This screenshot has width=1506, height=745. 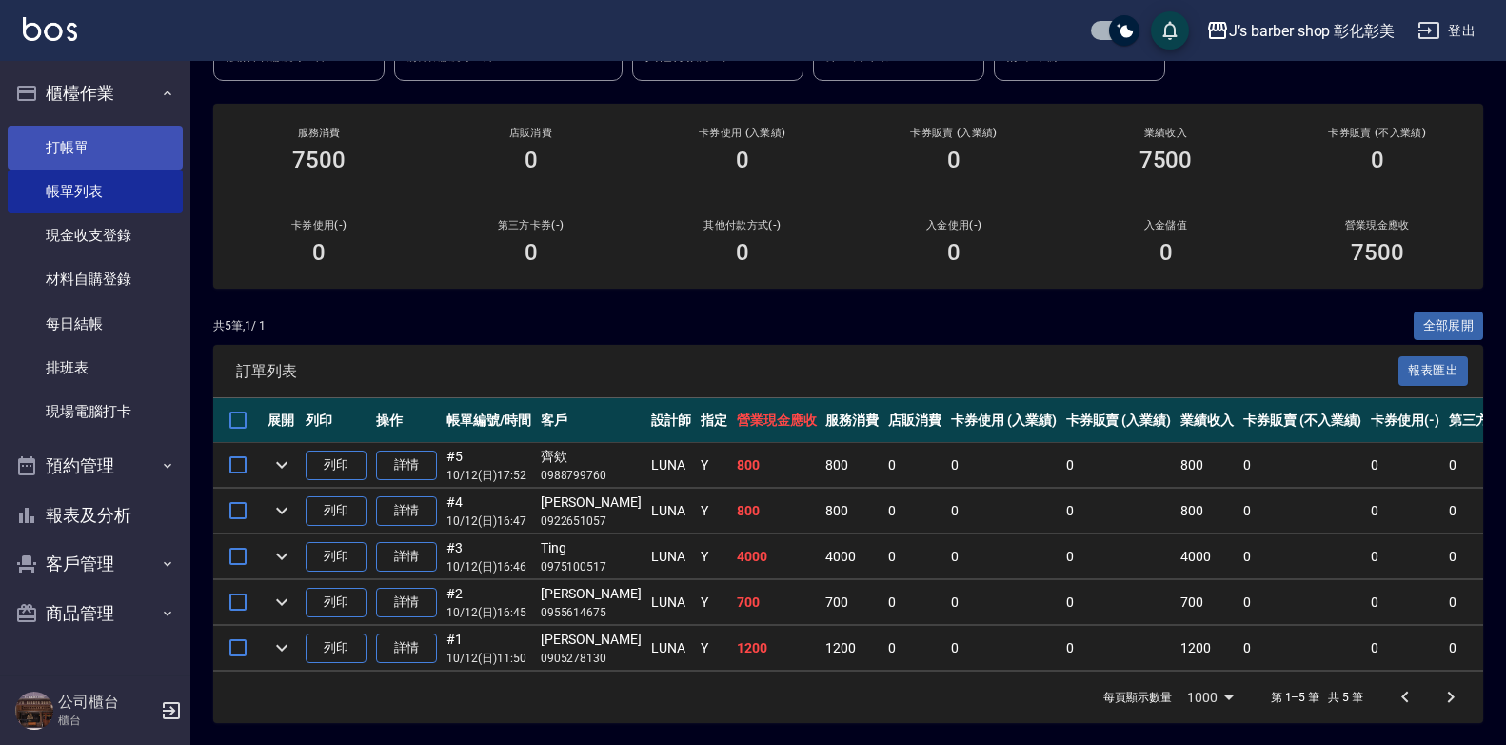 I want to click on h2: 卡券販賣 (不入業績), so click(x=1378, y=132).